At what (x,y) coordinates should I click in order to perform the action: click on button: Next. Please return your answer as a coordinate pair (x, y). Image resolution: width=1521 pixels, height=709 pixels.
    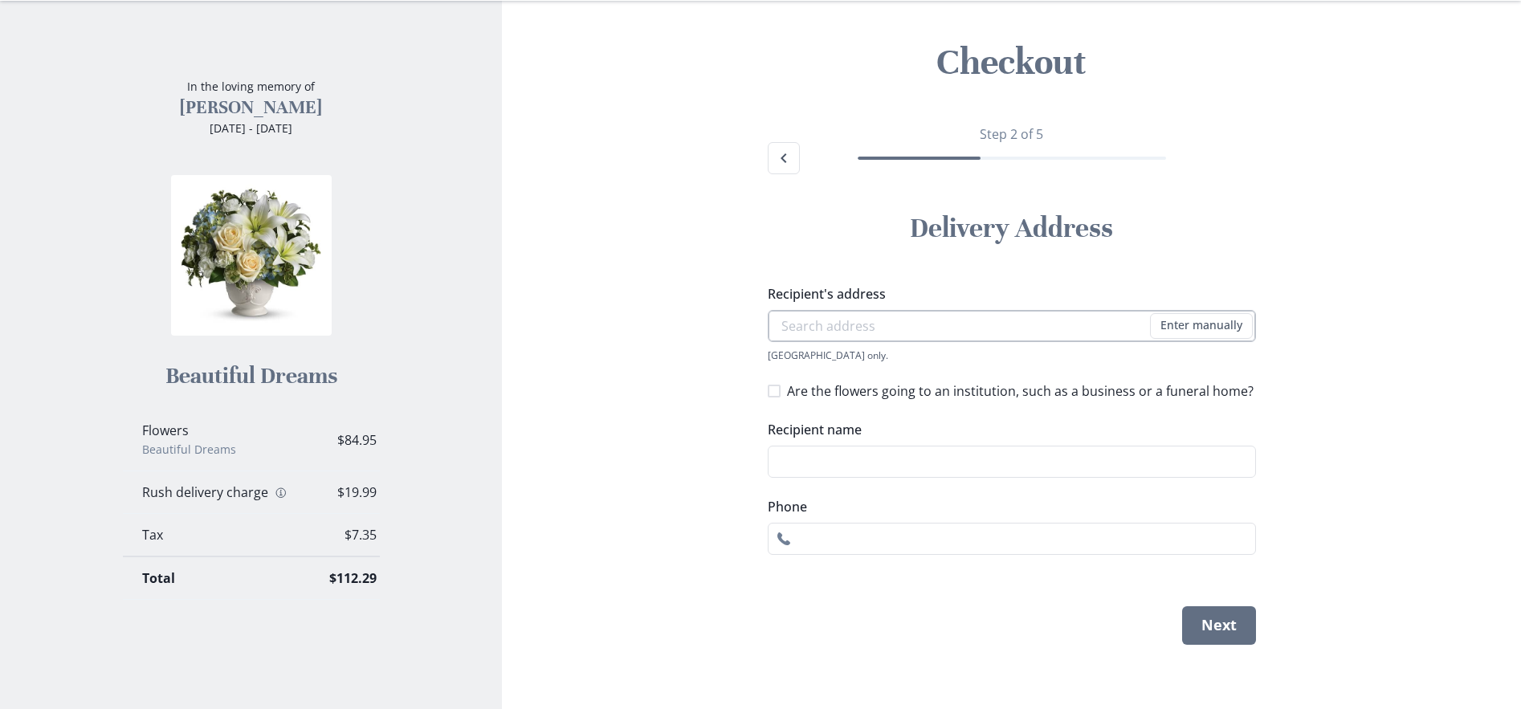
    Looking at the image, I should click on (1219, 626).